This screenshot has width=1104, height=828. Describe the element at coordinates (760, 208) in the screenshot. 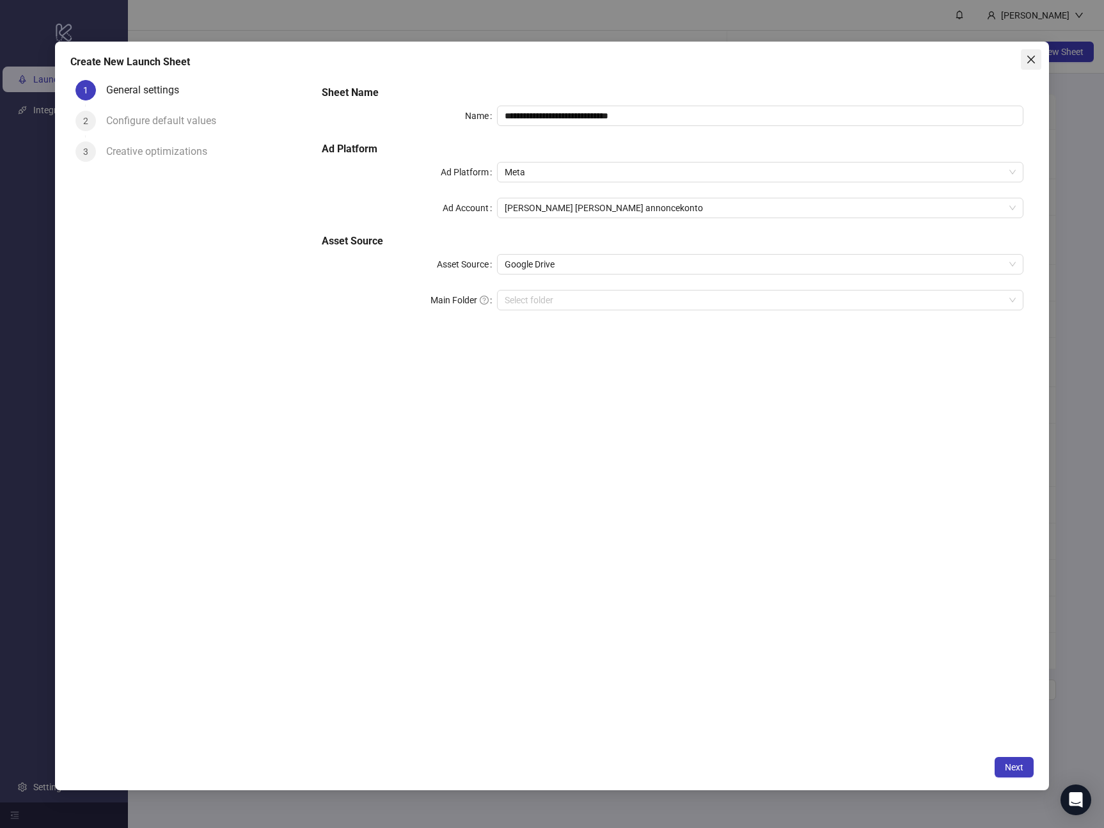

I see `span: Wood Wood annoncekonto` at that location.